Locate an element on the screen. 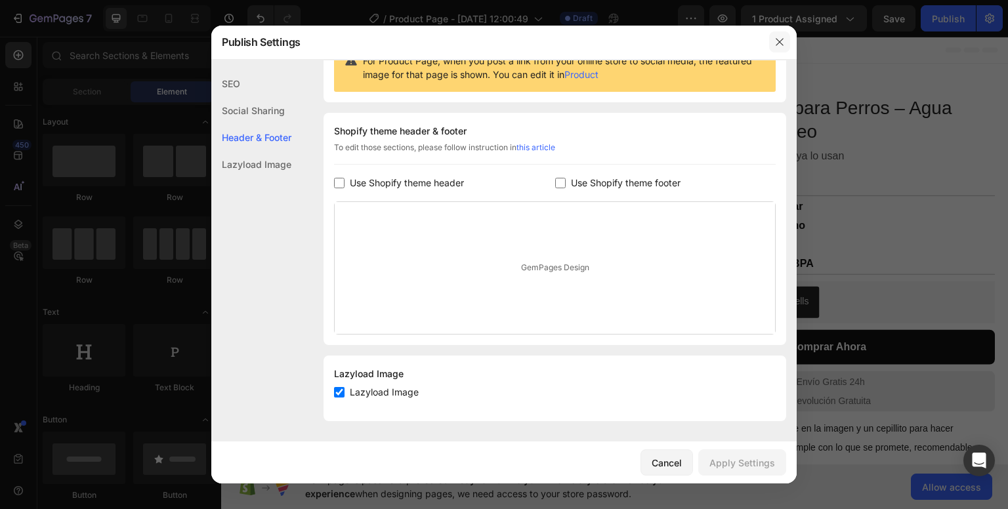 The height and width of the screenshot is (509, 1008). div: Apply Settings is located at coordinates (742, 463).